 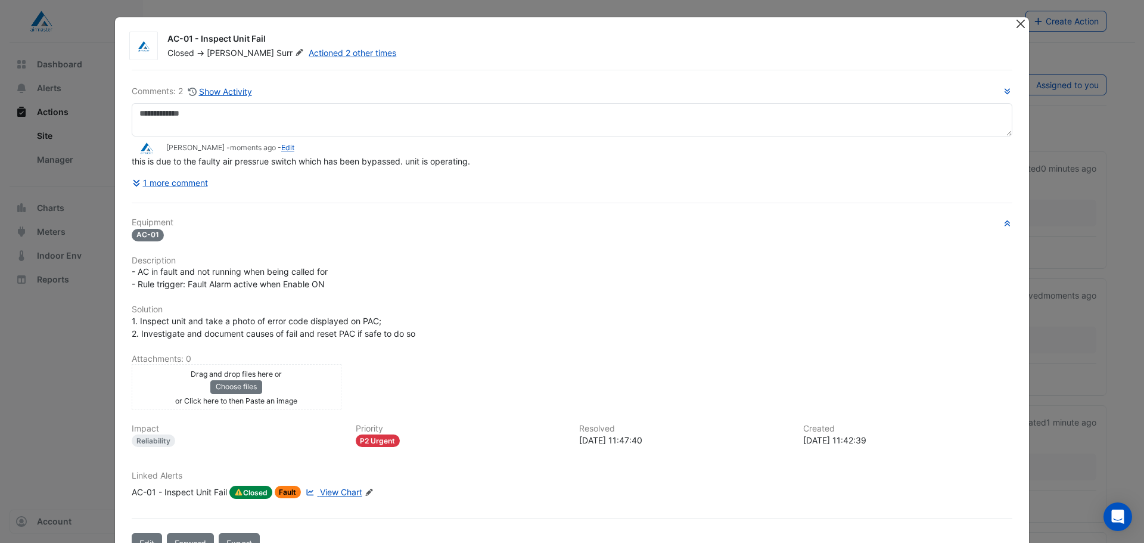 I want to click on h6: Impact, so click(x=237, y=428).